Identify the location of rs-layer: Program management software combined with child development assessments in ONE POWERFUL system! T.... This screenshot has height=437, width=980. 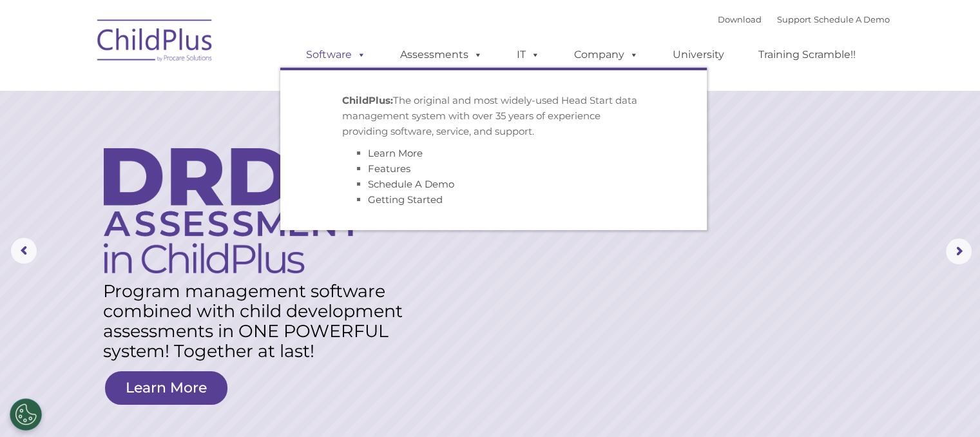
(260, 321).